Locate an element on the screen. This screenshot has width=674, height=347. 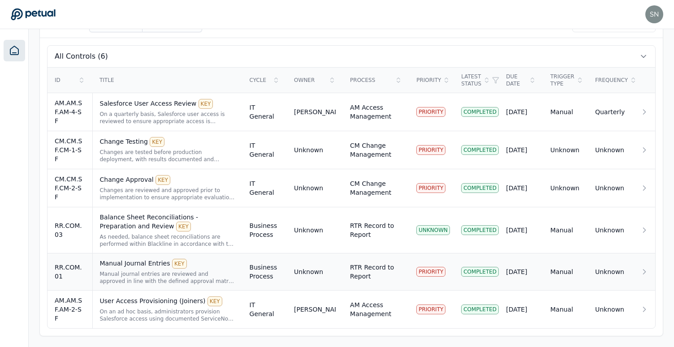
div: Owner is located at coordinates (315, 80).